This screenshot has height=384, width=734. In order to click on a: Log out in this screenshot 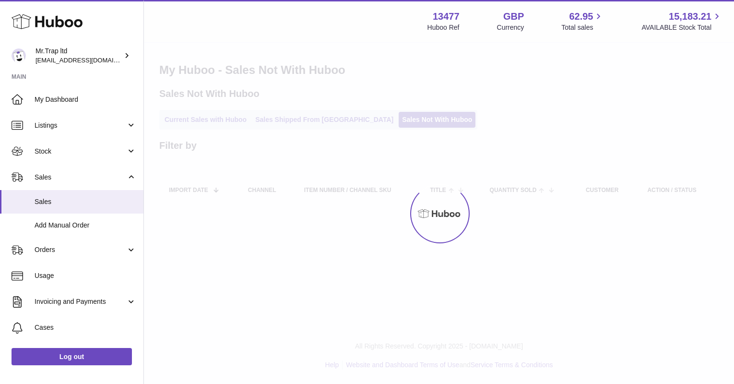, I will do `click(71, 356)`.